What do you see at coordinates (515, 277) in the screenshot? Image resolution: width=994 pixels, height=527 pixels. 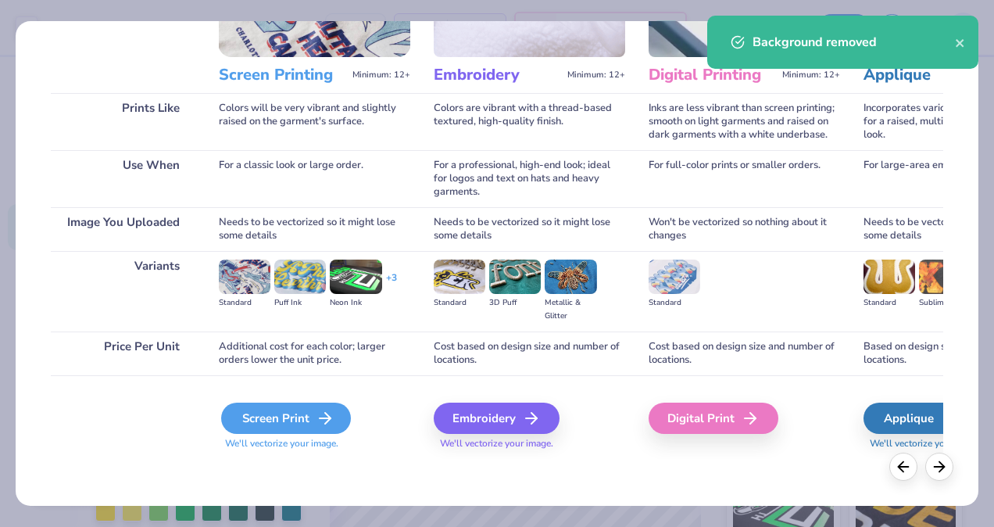 I see `img: 3D Puff` at bounding box center [515, 277].